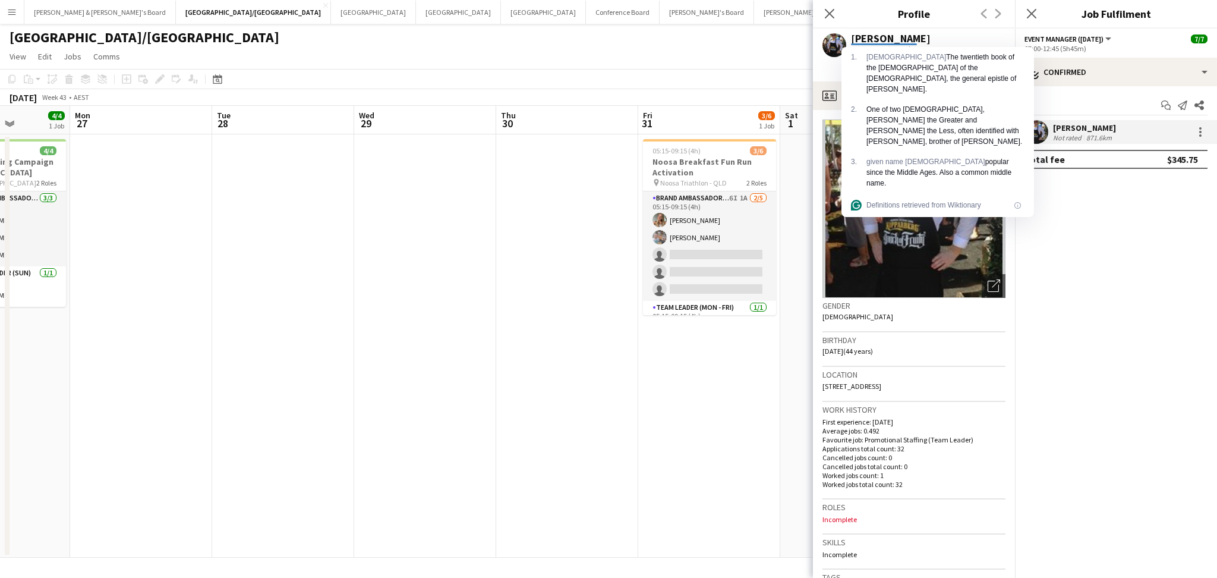 The image size is (1217, 578). What do you see at coordinates (914, 14) in the screenshot?
I see `h3: Profile` at bounding box center [914, 14].